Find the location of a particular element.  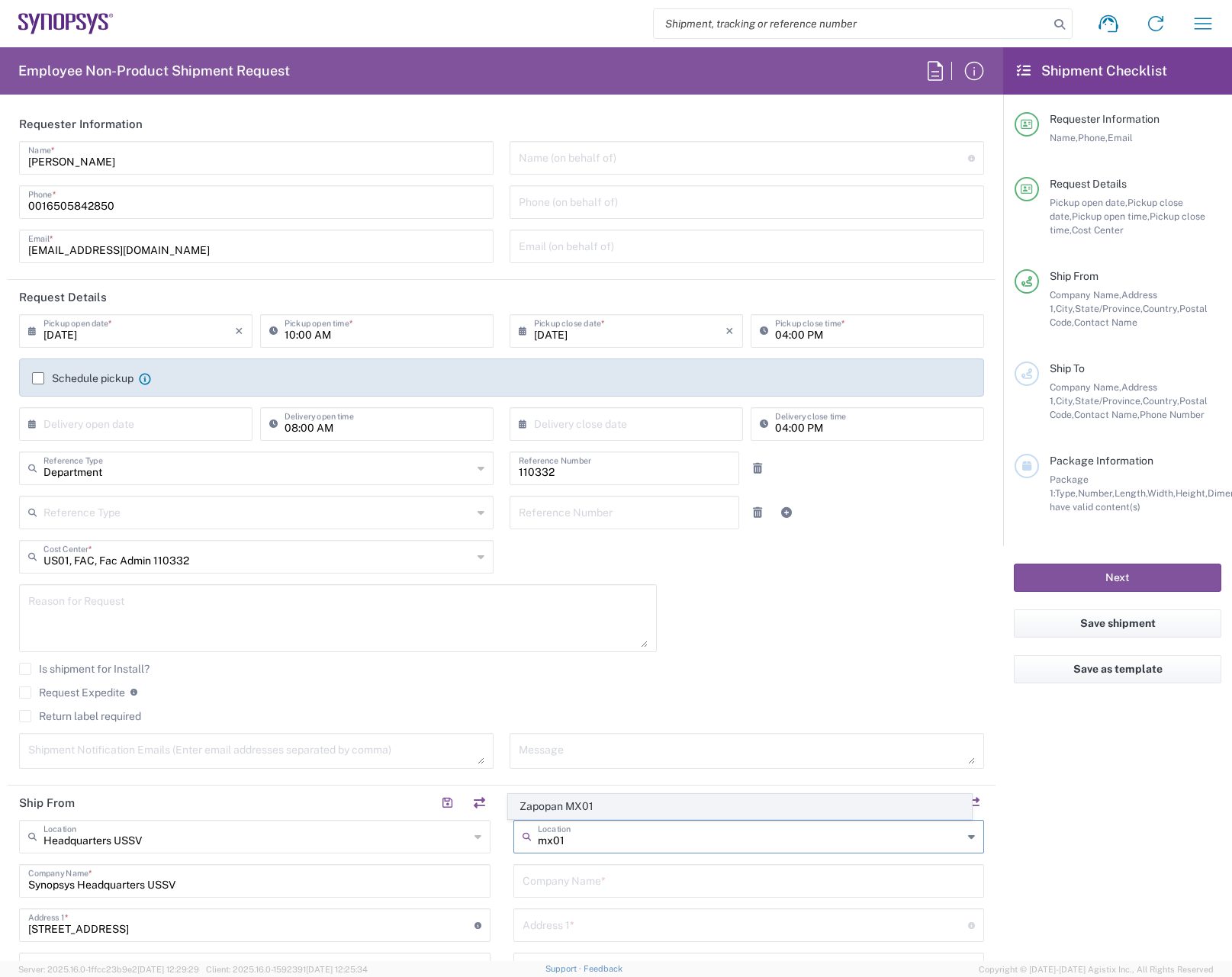

label: Is shipment for Install? is located at coordinates (84, 669).